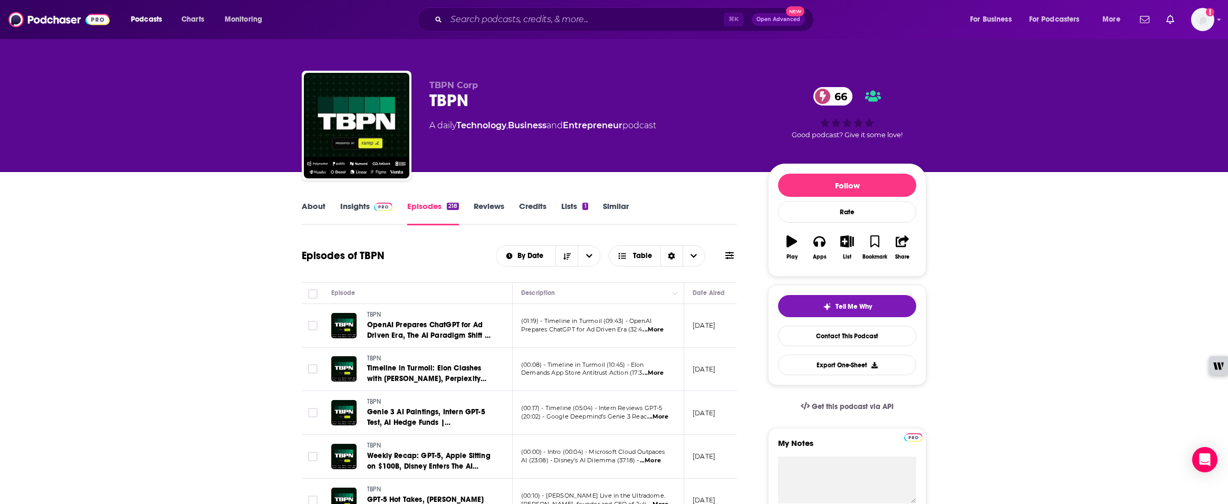 This screenshot has height=504, width=1228. What do you see at coordinates (580, 460) in the screenshot?
I see `span: AI (23:08) - Disney’s AI Dilemma (37:18) -` at bounding box center [580, 460].